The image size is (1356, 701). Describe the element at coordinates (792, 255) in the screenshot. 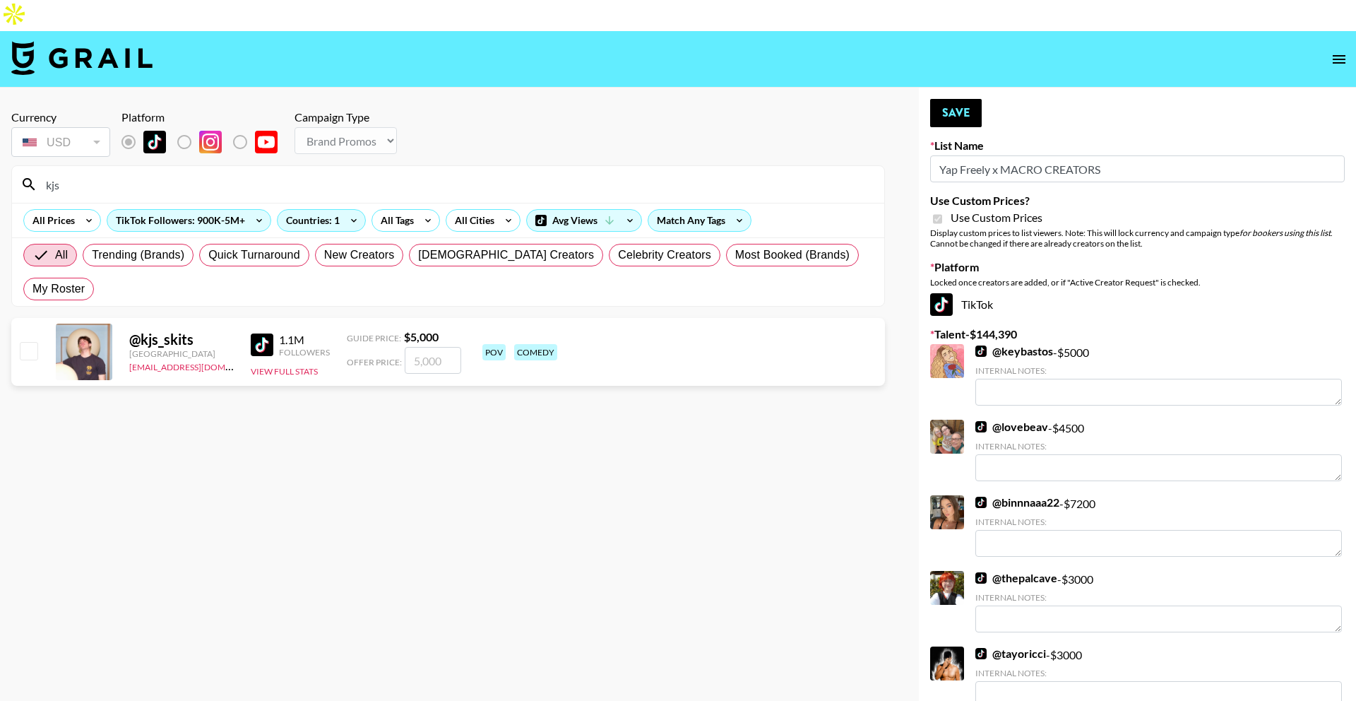

I see `span: Most Booked (Brands)` at that location.